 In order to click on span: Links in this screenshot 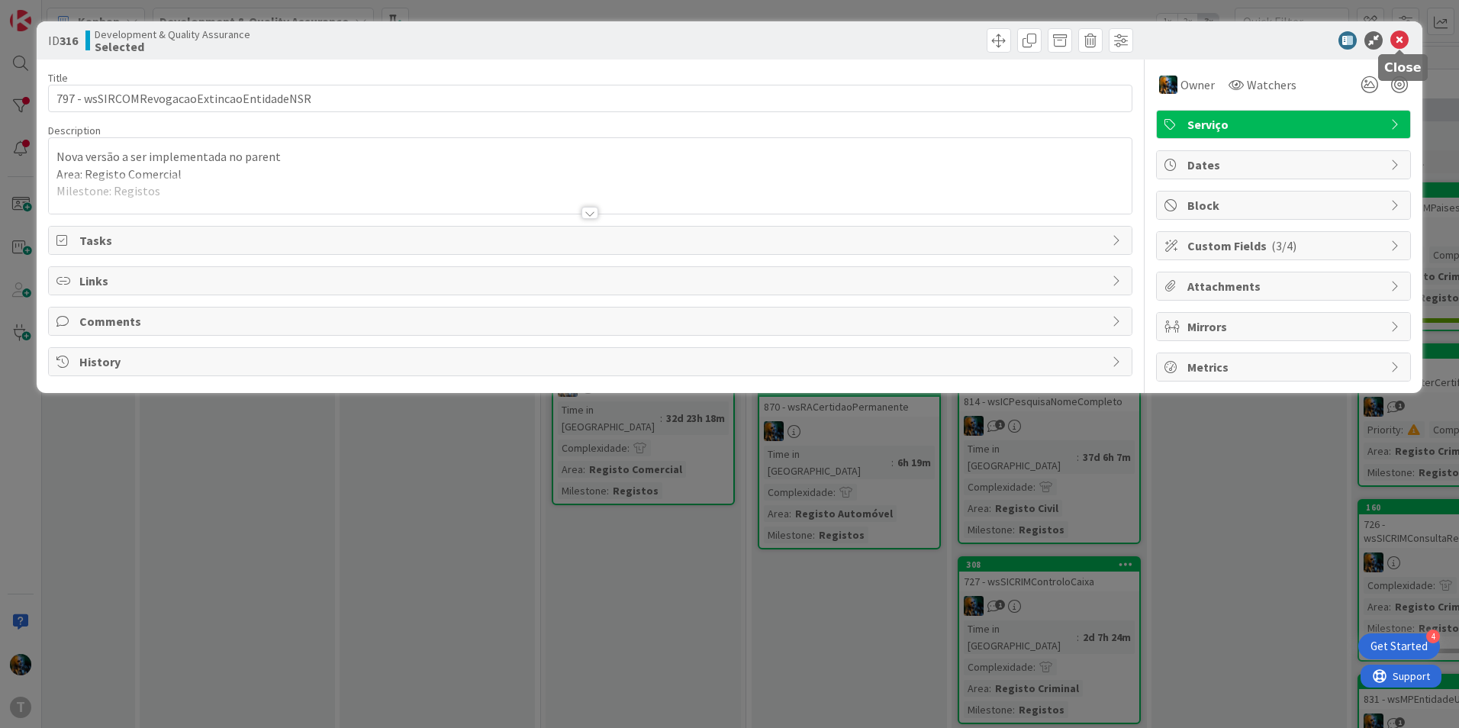, I will do `click(591, 281)`.